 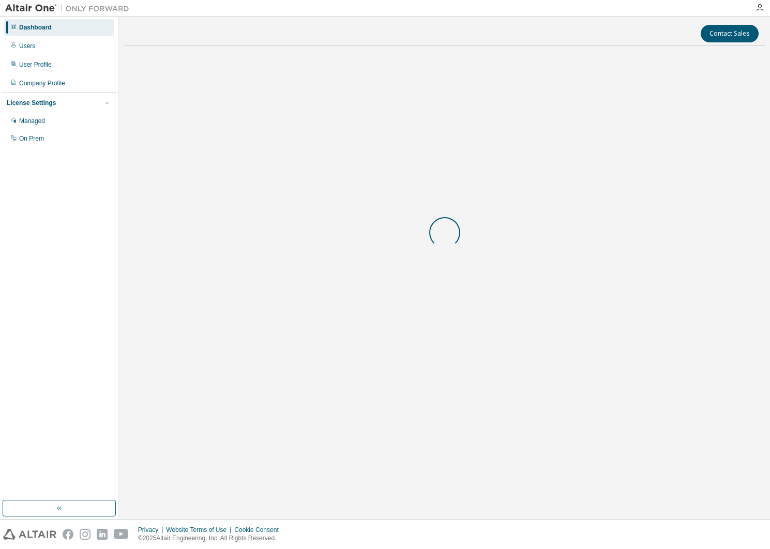 I want to click on img: altair_logo.svg, so click(x=29, y=534).